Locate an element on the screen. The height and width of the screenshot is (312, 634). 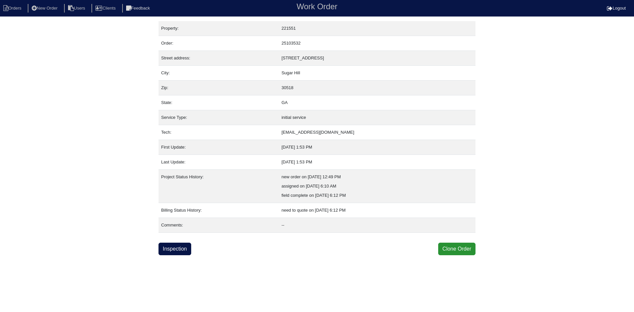
button: Clone Order is located at coordinates (457, 249).